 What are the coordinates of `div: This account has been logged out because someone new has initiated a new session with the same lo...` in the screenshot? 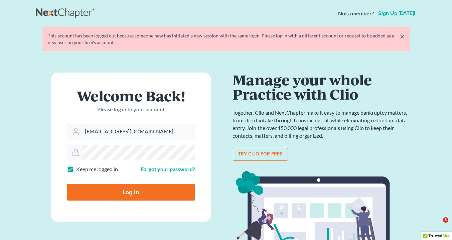 It's located at (226, 39).